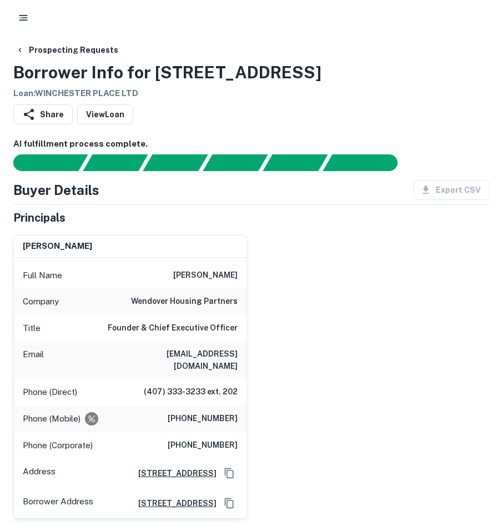  What do you see at coordinates (41, 302) in the screenshot?
I see `p: Company` at bounding box center [41, 302].